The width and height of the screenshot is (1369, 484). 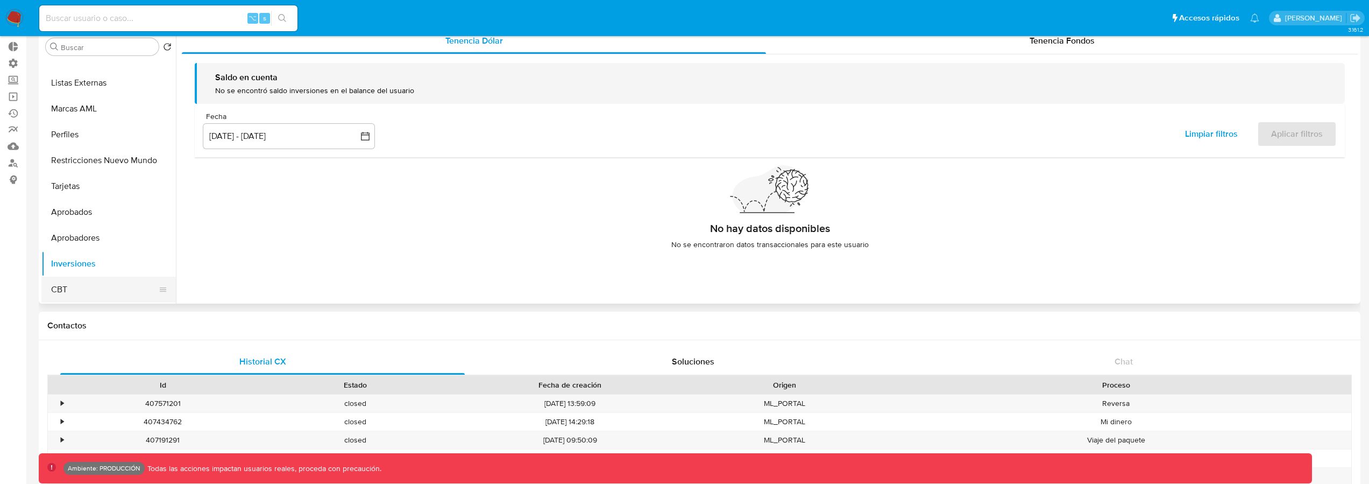 I want to click on button: Marcas AML, so click(x=109, y=109).